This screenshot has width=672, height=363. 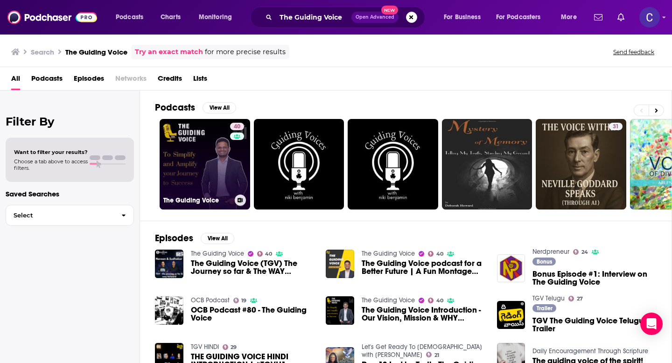 I want to click on span: Episodes, so click(x=89, y=80).